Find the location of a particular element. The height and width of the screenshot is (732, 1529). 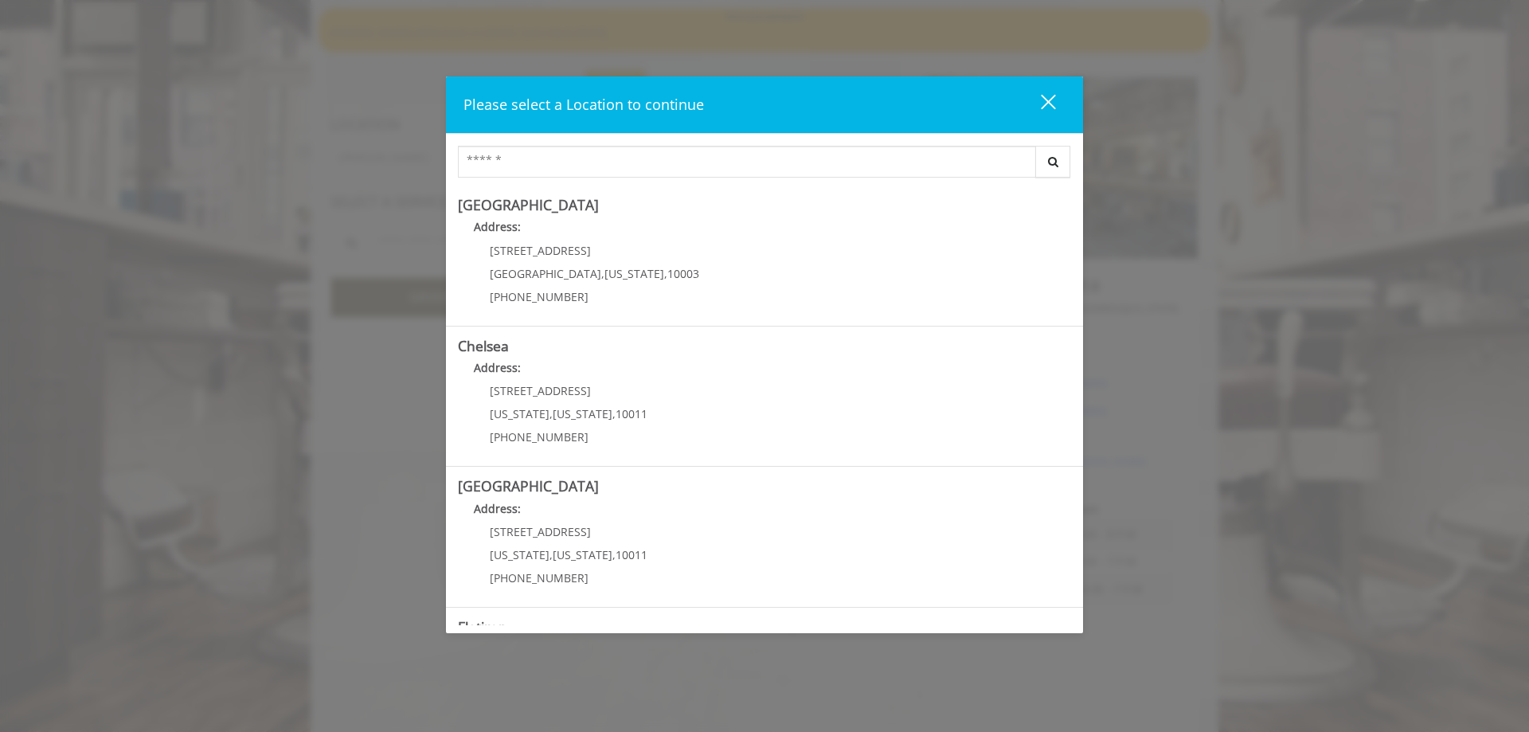

b: Chelsea is located at coordinates (484, 346).